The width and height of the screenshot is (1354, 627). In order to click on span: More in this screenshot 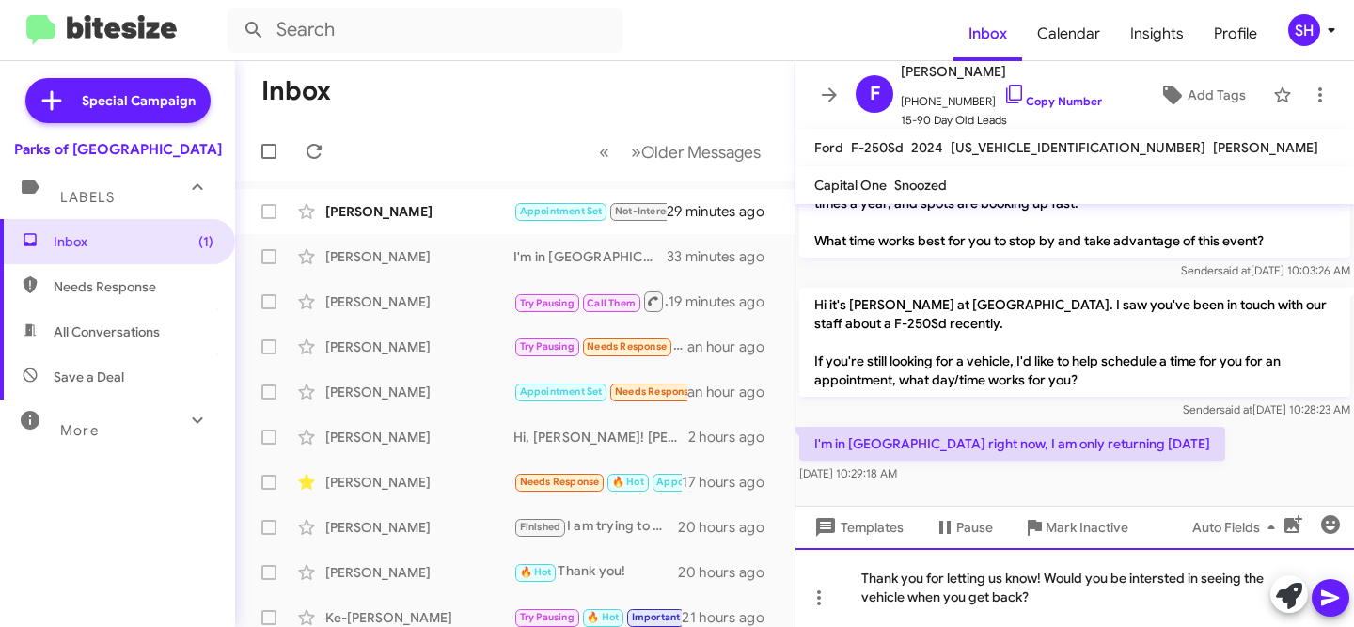, I will do `click(79, 431)`.